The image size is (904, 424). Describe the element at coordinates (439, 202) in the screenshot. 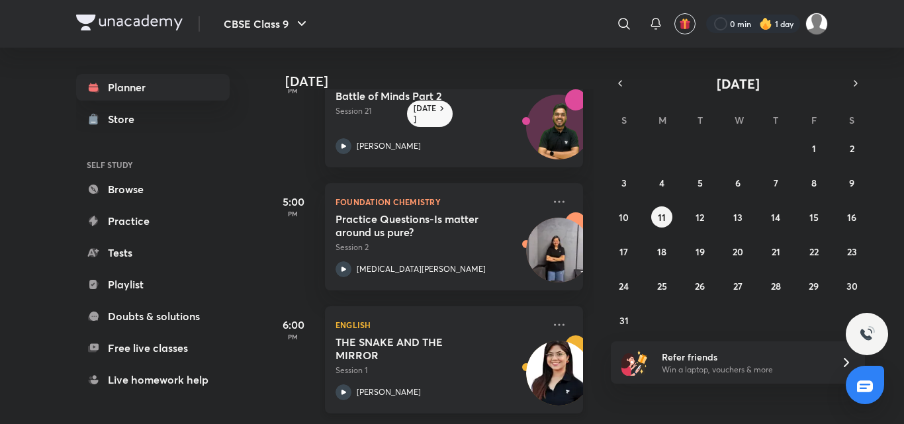

I see `p: Foundation Chemistry` at that location.